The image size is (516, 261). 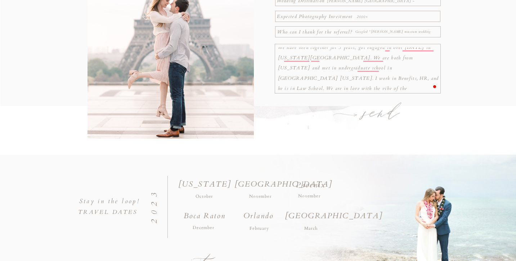 I want to click on h3: Orlando, so click(x=258, y=219).